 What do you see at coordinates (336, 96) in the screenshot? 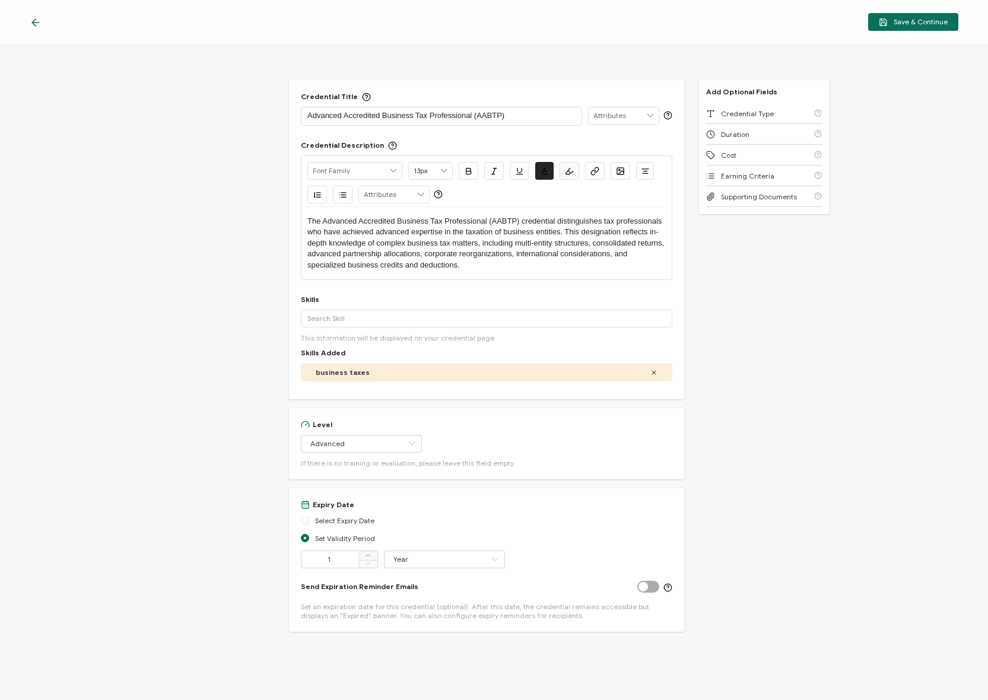
I see `div: Credential Title` at bounding box center [336, 96].